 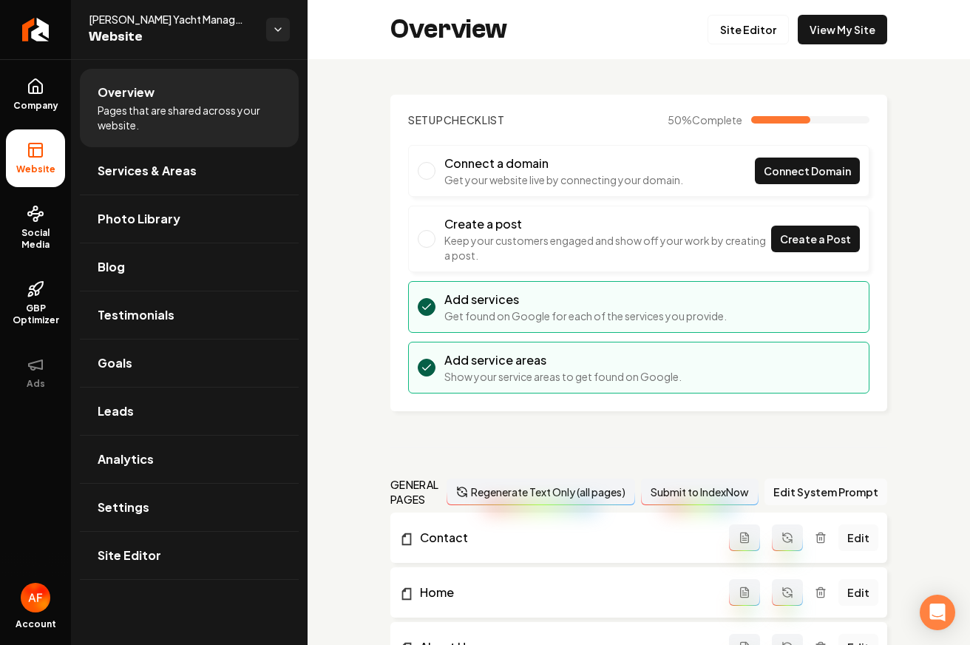 What do you see at coordinates (111, 267) in the screenshot?
I see `span: Blog` at bounding box center [111, 267].